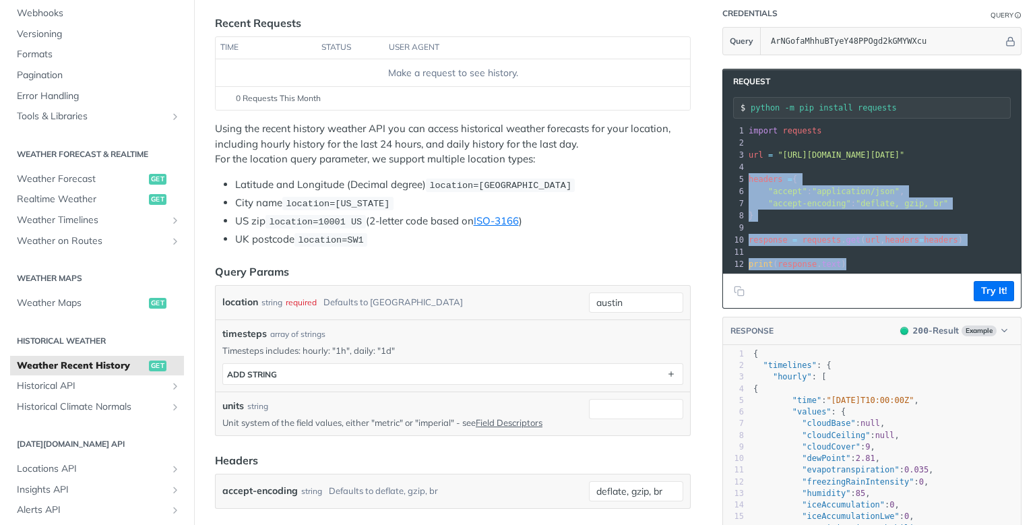  What do you see at coordinates (994, 291) in the screenshot?
I see `button: Try It!` at bounding box center [994, 291].